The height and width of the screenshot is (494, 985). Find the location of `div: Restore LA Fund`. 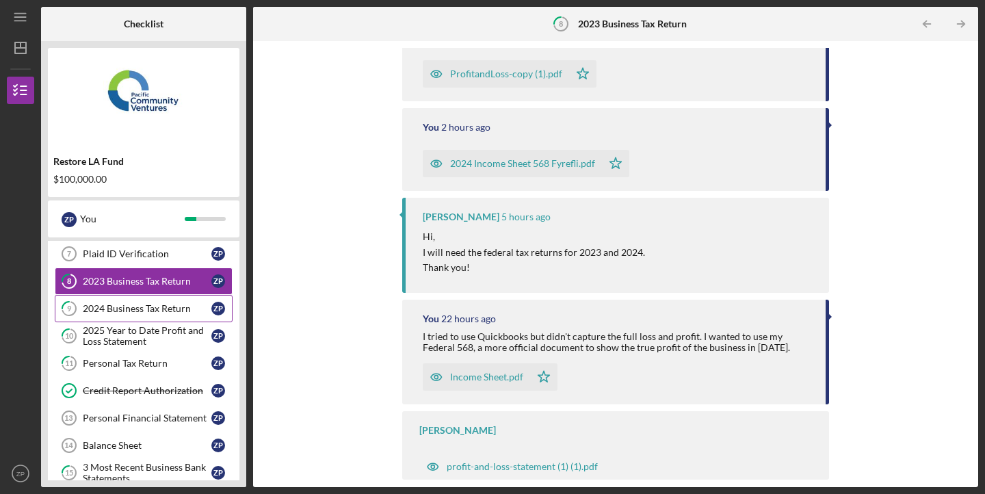

div: Restore LA Fund is located at coordinates (144, 161).